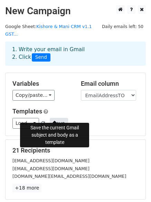 This screenshot has width=151, height=202. What do you see at coordinates (123, 27) in the screenshot?
I see `span: Daily emails left: 50` at bounding box center [123, 27].